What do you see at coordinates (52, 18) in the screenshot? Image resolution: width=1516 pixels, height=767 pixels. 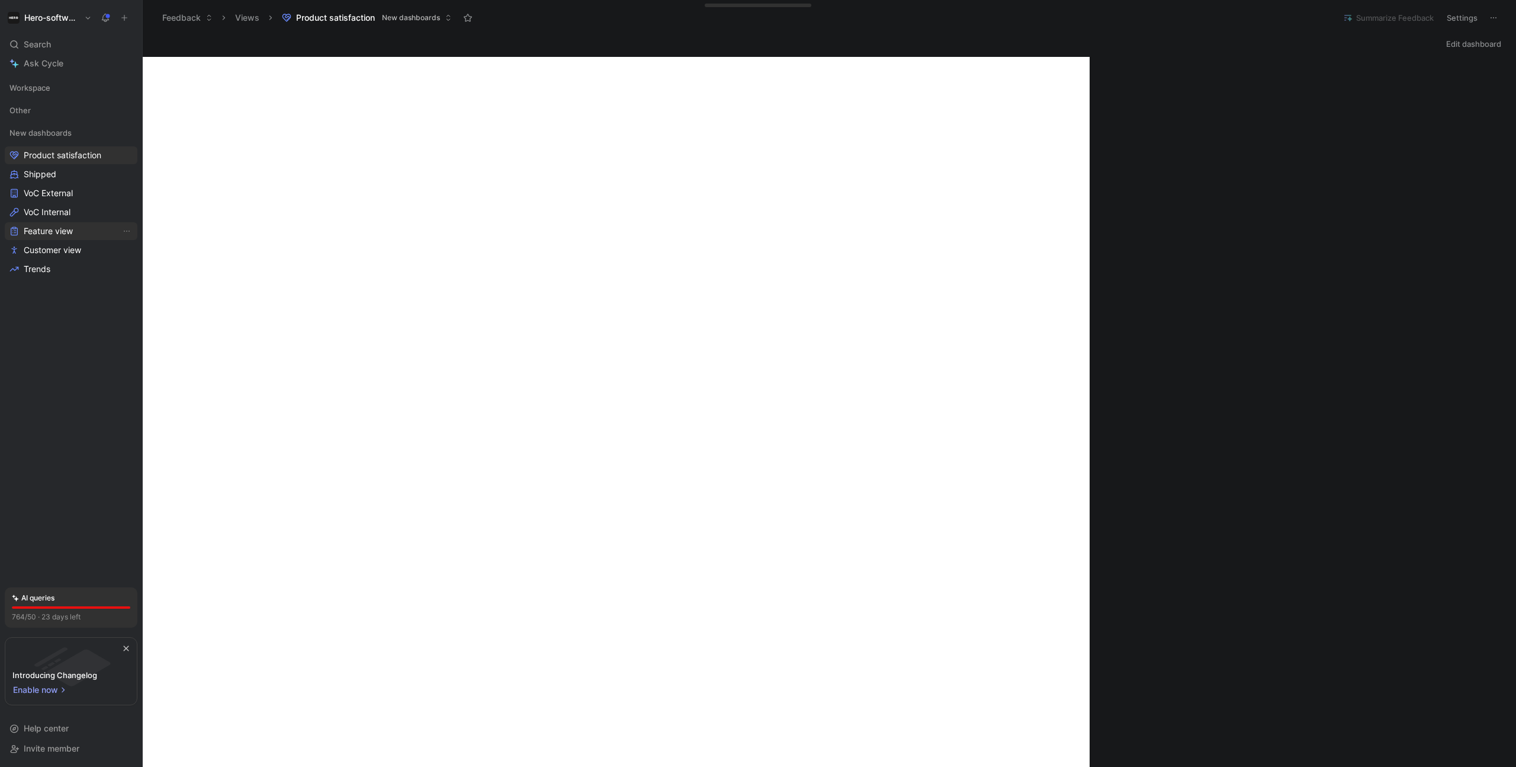 I see `h1: Hero-software` at bounding box center [52, 18].